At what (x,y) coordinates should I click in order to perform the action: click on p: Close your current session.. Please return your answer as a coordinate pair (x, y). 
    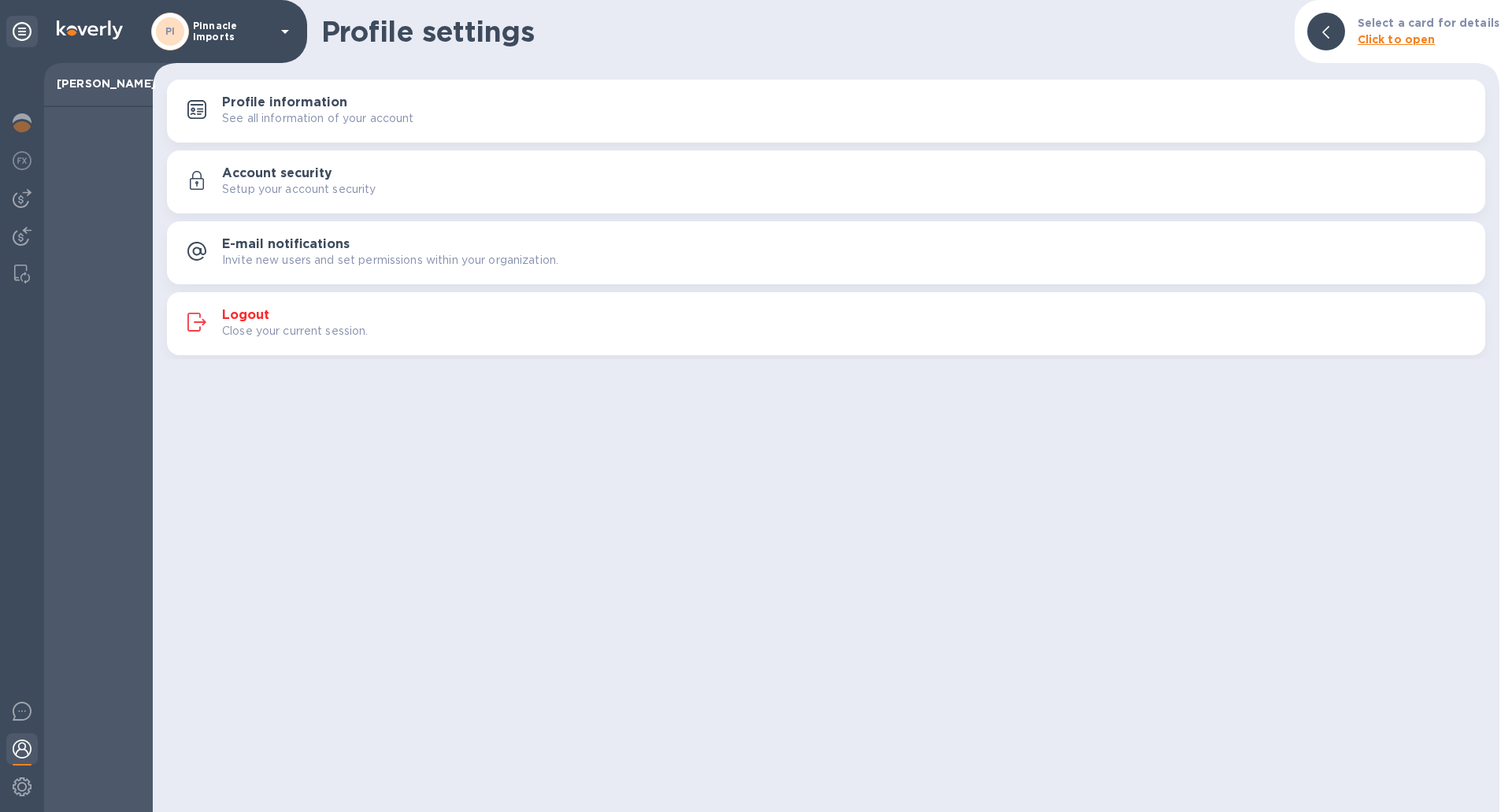
    Looking at the image, I should click on (296, 331).